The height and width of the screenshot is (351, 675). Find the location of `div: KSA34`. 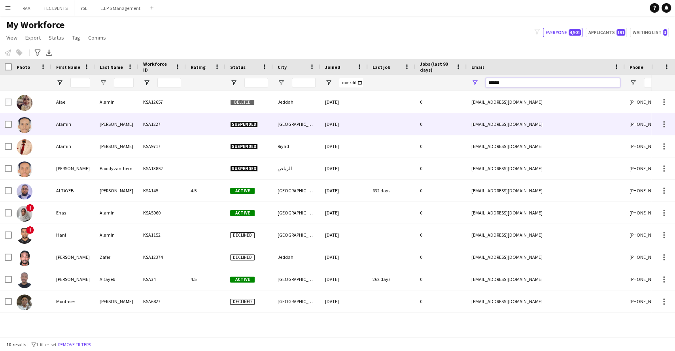

div: KSA34 is located at coordinates (162, 279).